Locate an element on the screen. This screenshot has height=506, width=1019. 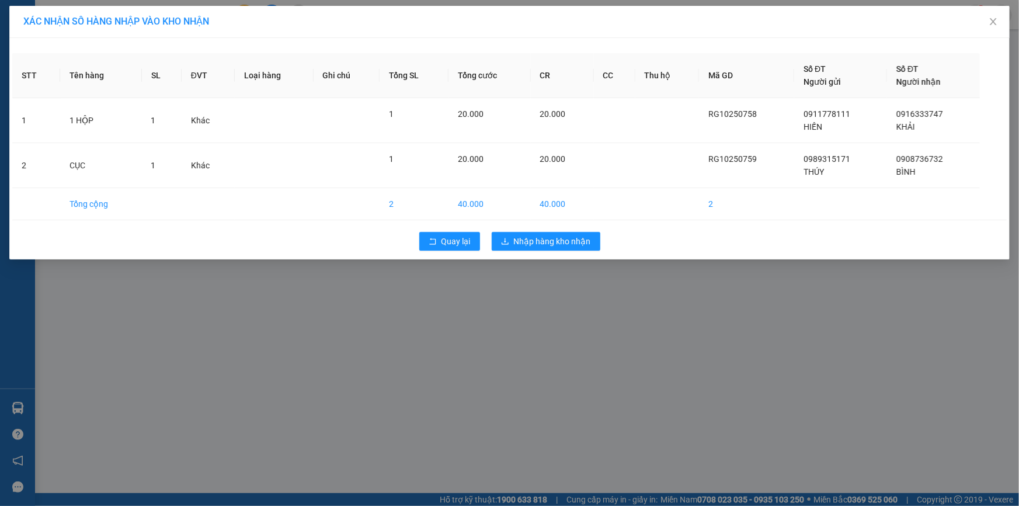
td: 1 HỘP is located at coordinates (100, 120).